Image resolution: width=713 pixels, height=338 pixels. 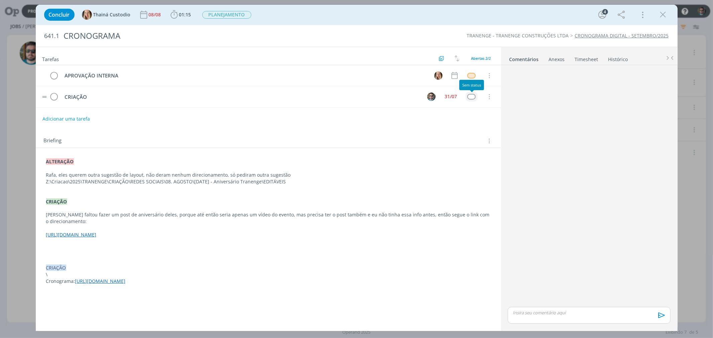 What do you see at coordinates (605, 12) in the screenshot?
I see `div: 4` at bounding box center [605, 12].